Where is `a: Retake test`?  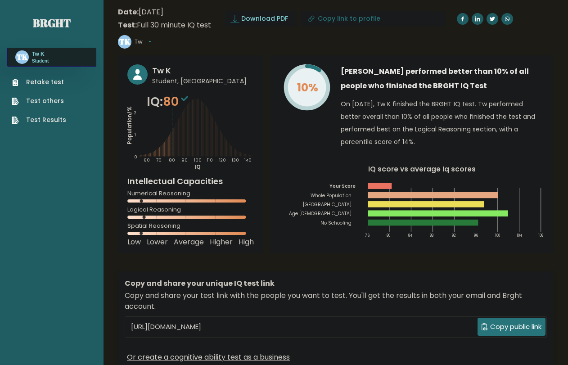 a: Retake test is located at coordinates (39, 82).